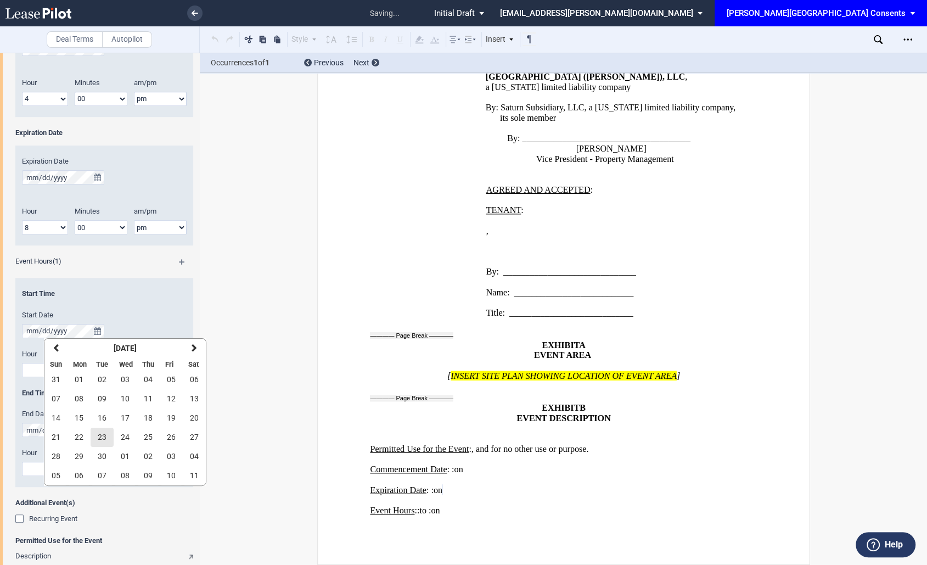 The height and width of the screenshot is (565, 927). What do you see at coordinates (148, 418) in the screenshot?
I see `button: 18` at bounding box center [148, 418].